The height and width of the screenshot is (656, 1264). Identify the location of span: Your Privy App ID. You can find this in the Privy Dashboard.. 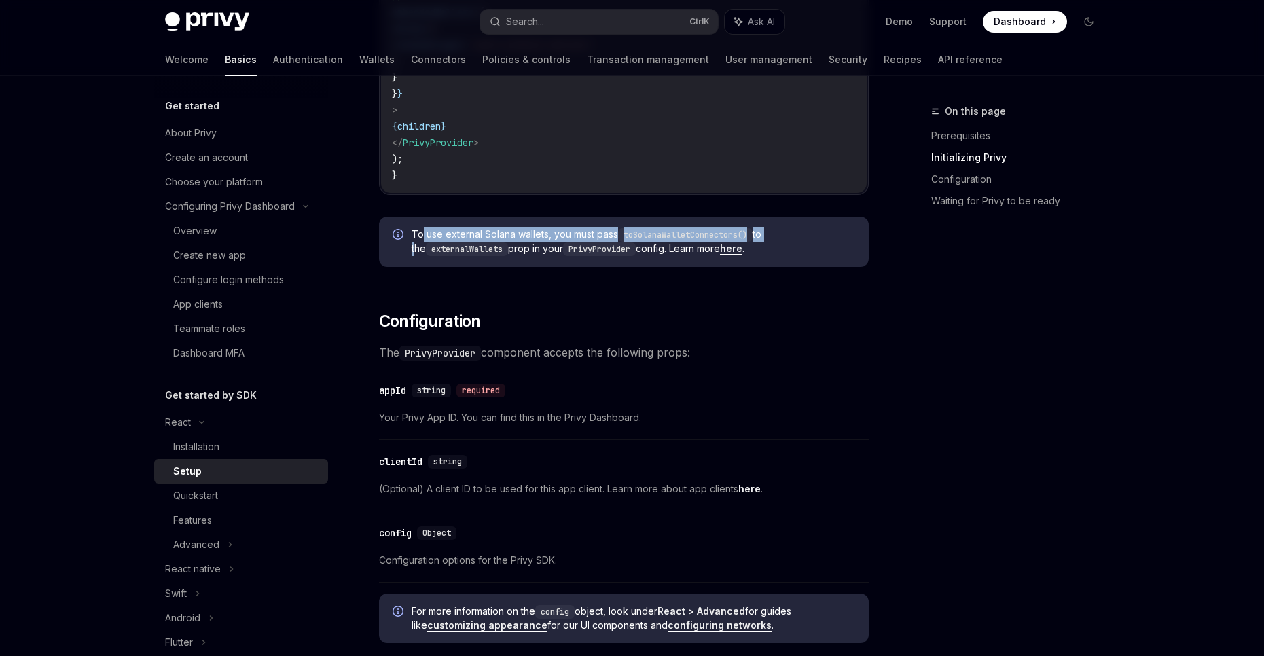
(624, 418).